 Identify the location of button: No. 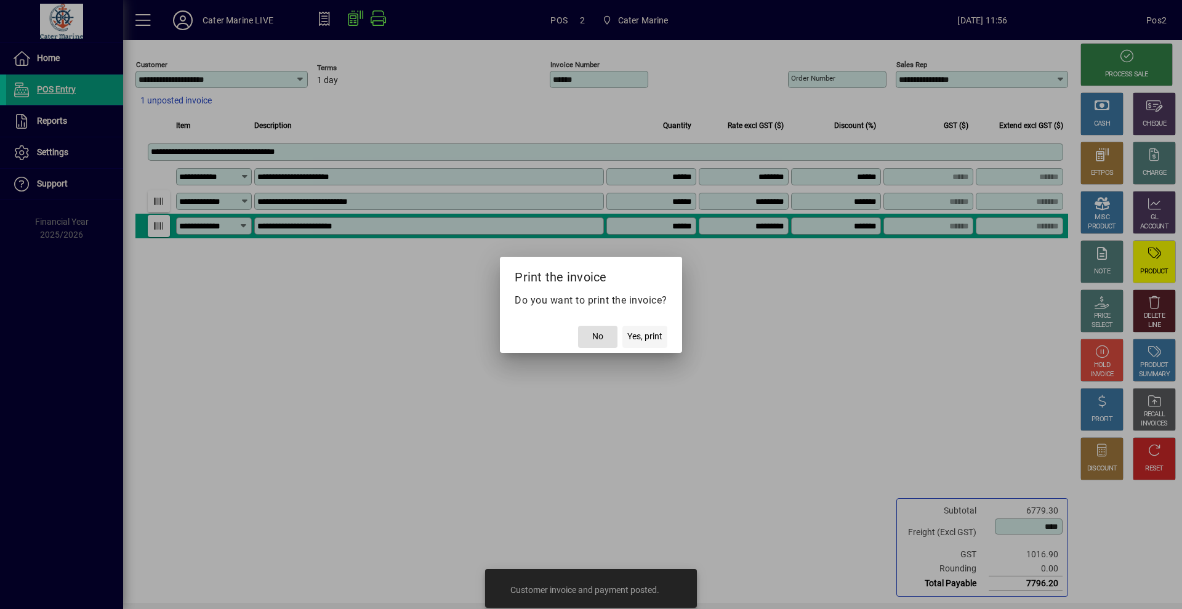
(598, 337).